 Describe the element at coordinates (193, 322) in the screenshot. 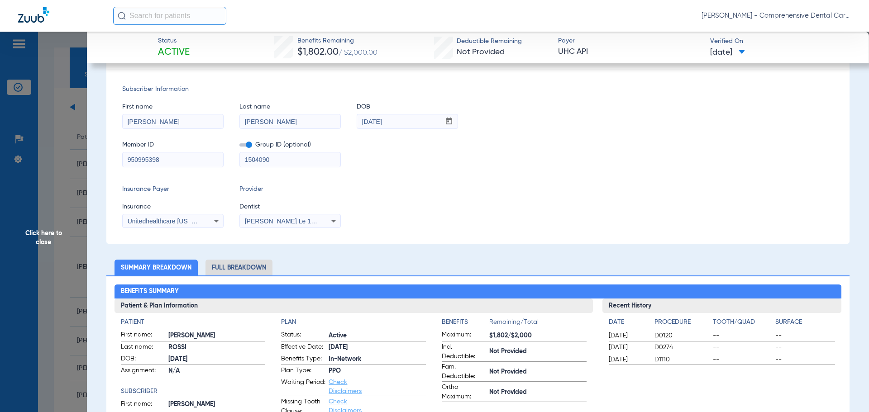

I see `app-breakdown-title: Patient` at that location.